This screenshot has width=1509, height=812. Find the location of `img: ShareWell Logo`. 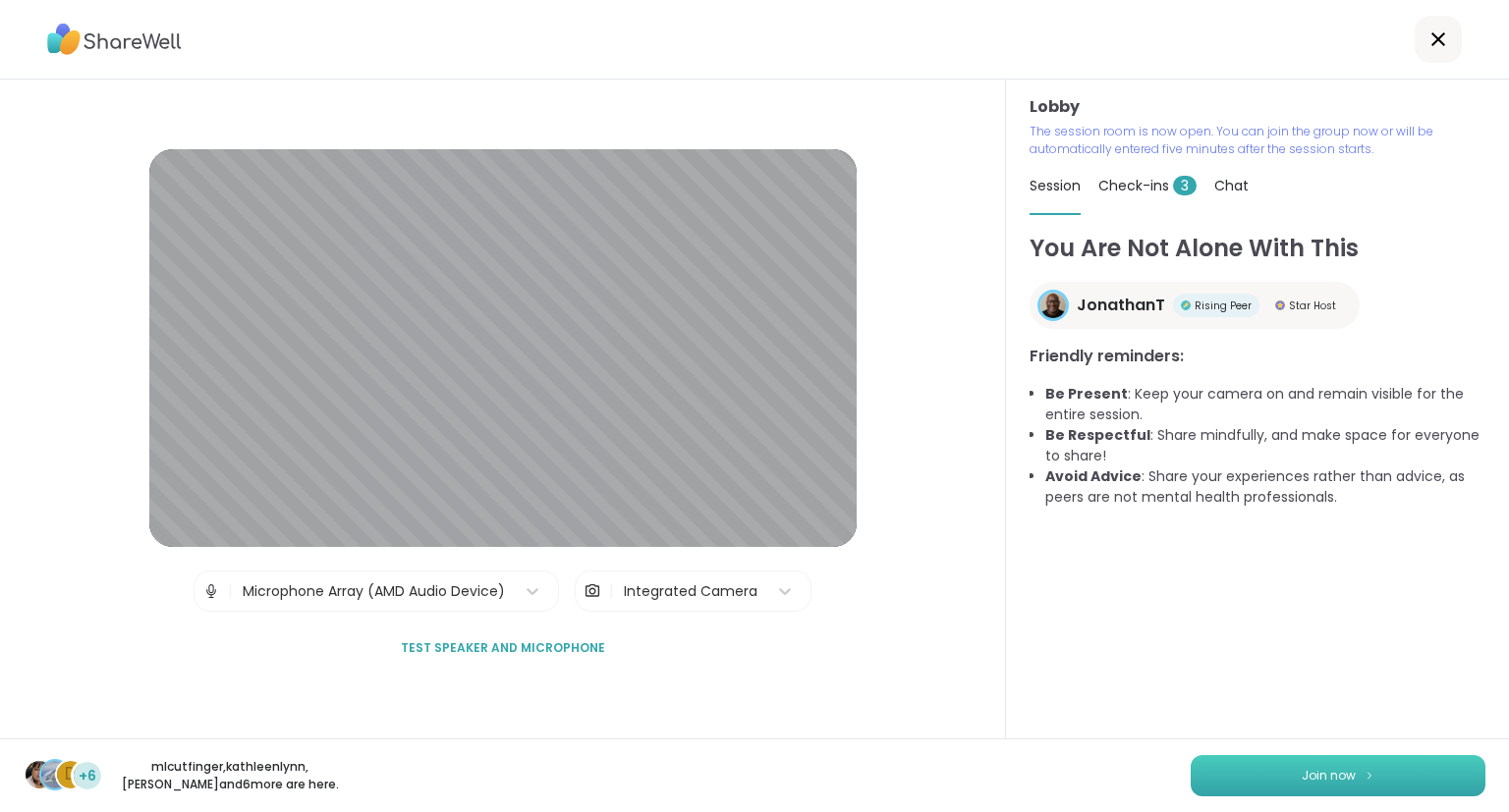

img: ShareWell Logo is located at coordinates (114, 39).